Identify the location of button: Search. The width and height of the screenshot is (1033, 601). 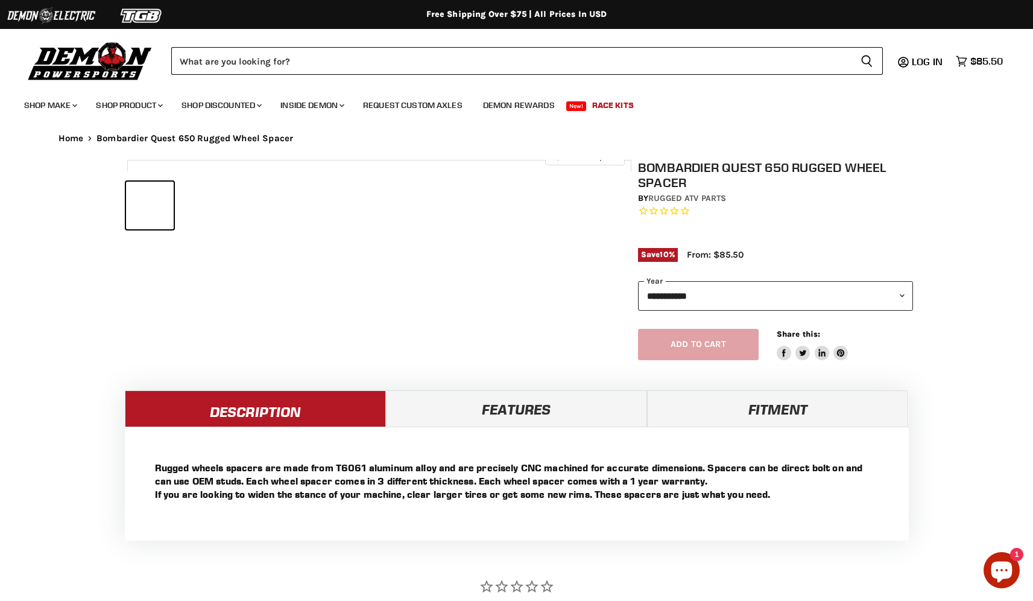
(867, 61).